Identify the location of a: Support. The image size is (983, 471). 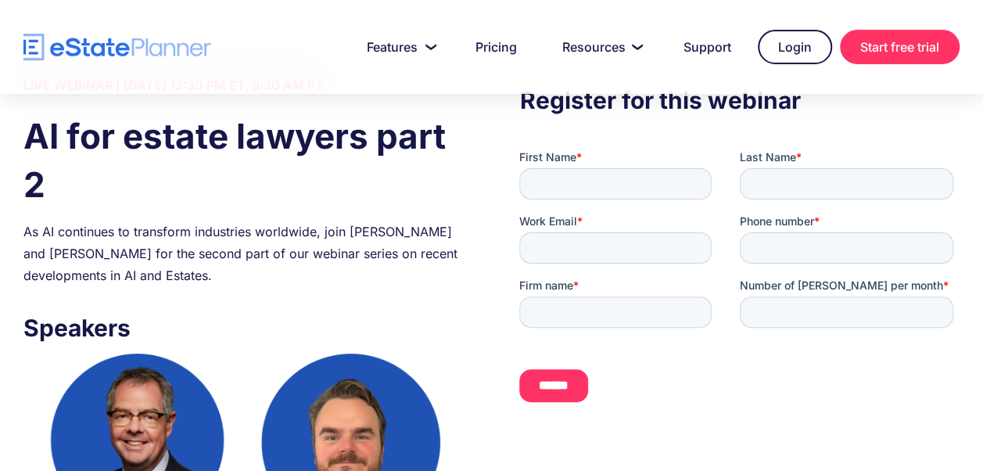
(707, 47).